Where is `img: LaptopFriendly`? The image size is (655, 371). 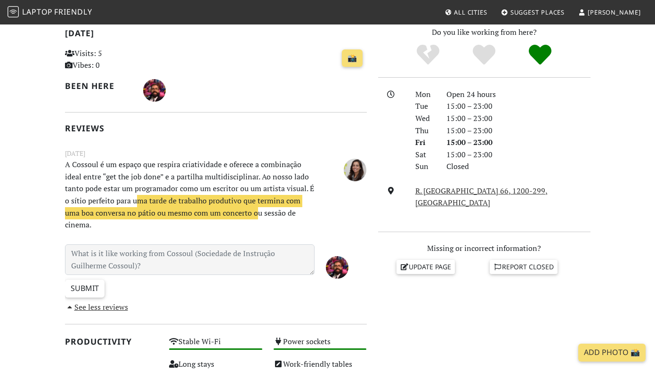 img: LaptopFriendly is located at coordinates (13, 12).